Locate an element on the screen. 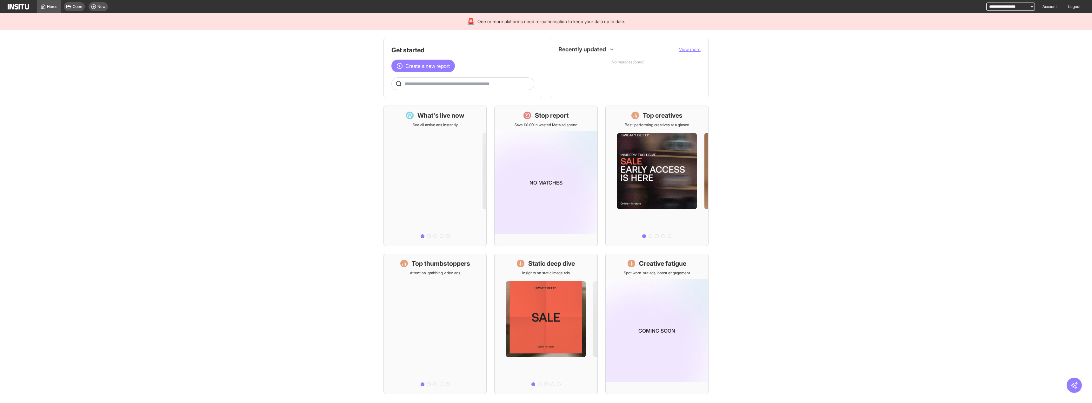 The image size is (1092, 403). p: Insights on static image ads is located at coordinates (546, 273).